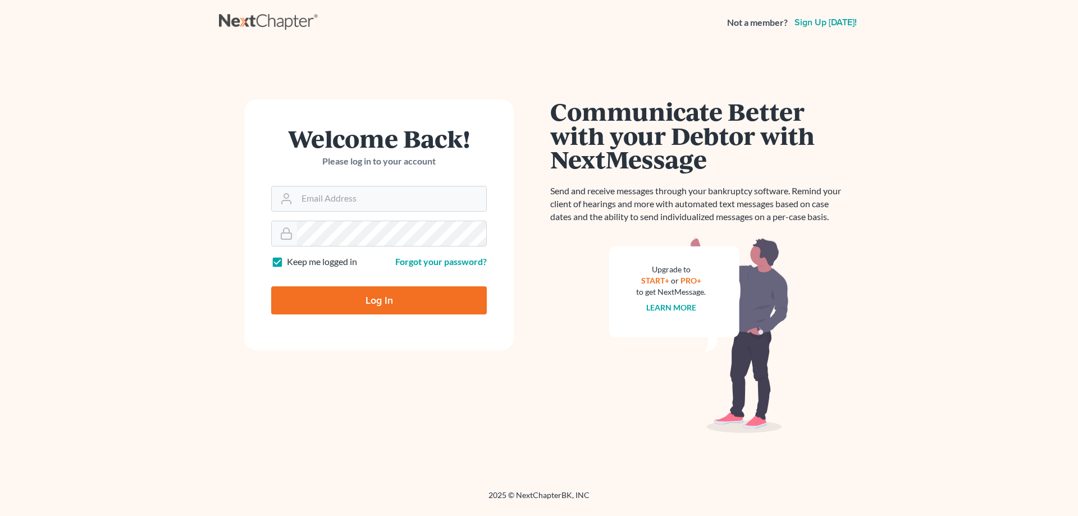 This screenshot has height=516, width=1078. What do you see at coordinates (758, 22) in the screenshot?
I see `strong: Not a member?` at bounding box center [758, 22].